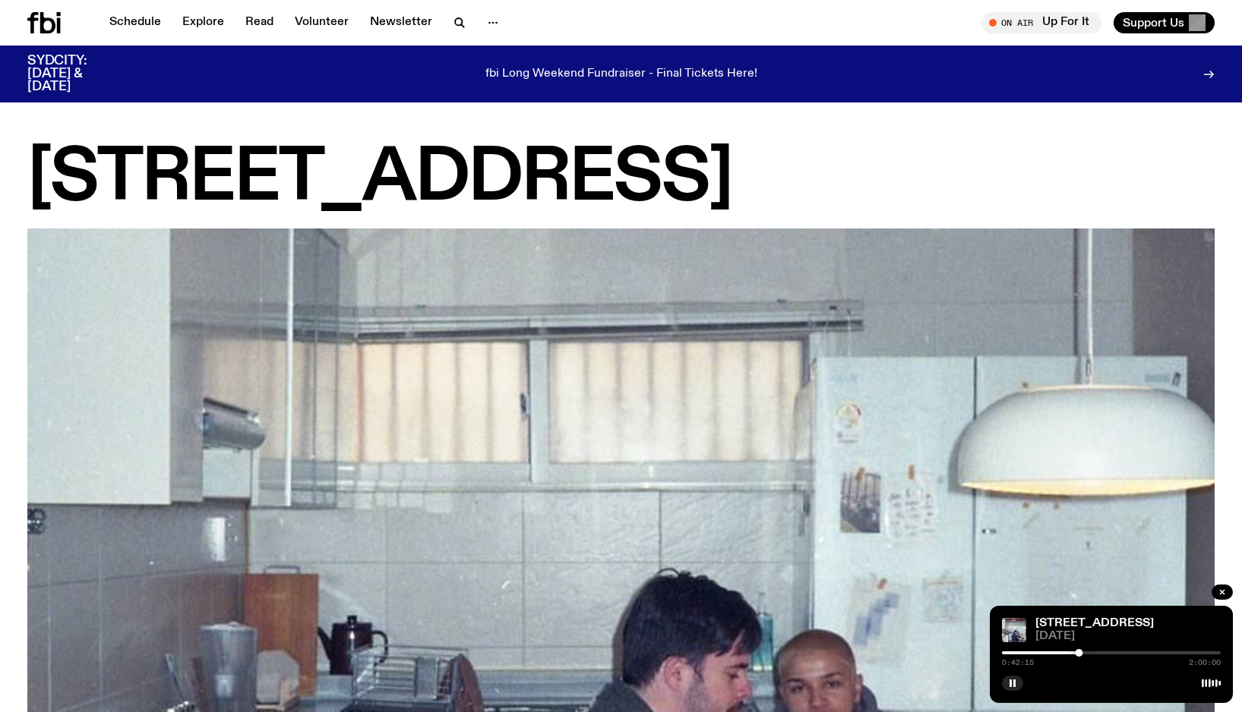 This screenshot has width=1242, height=712. What do you see at coordinates (621, 74) in the screenshot?
I see `p: fbi Long Weekend Fundraiser - Final Tickets Here!` at bounding box center [621, 74].